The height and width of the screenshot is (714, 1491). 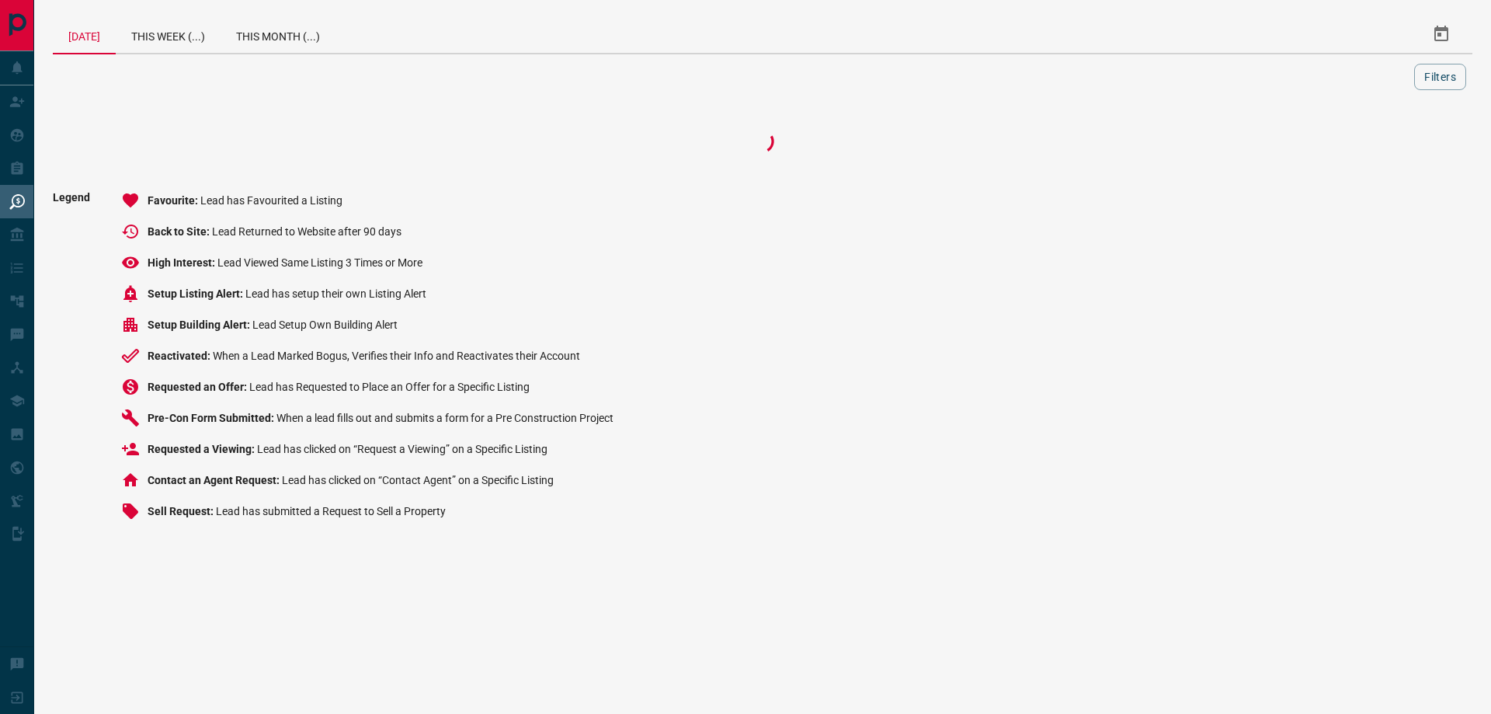 I want to click on span: Lead has Requested to Place an Offer for a Specific Listing, so click(x=389, y=387).